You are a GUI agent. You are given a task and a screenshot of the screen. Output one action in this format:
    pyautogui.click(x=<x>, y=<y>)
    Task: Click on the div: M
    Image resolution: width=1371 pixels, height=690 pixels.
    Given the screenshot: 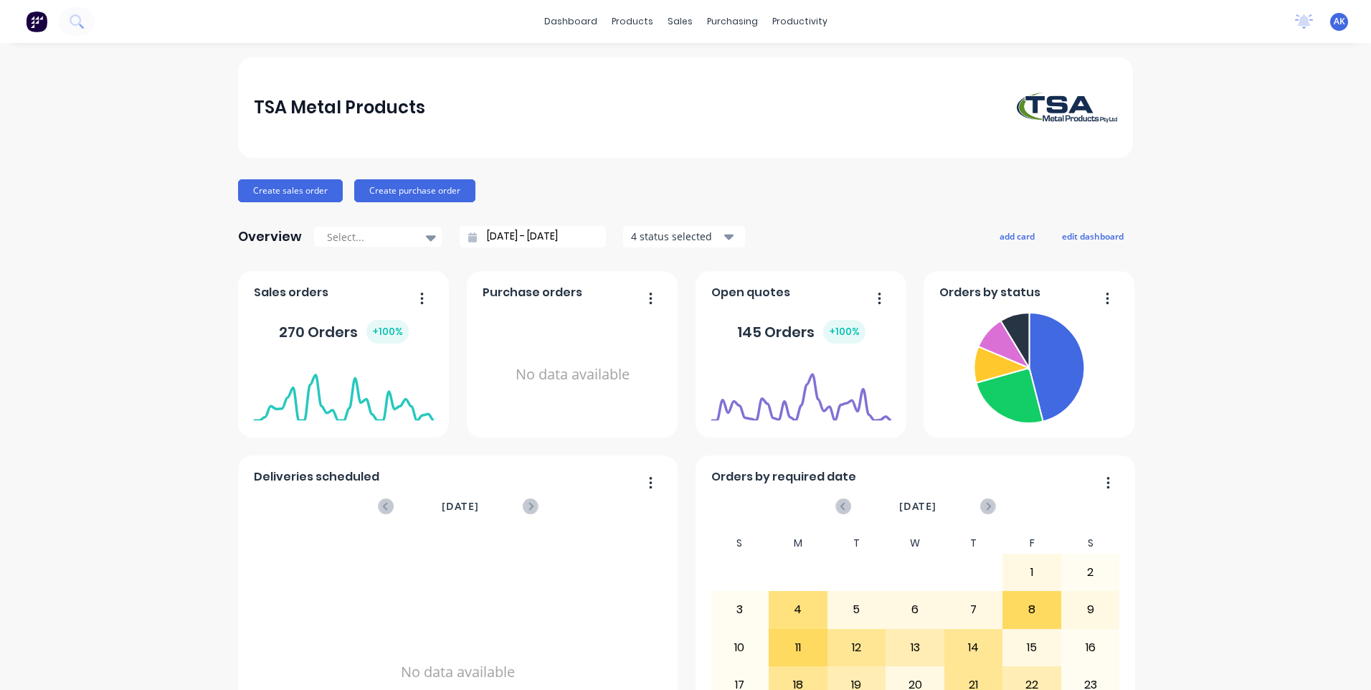 What is the action you would take?
    pyautogui.click(x=798, y=543)
    